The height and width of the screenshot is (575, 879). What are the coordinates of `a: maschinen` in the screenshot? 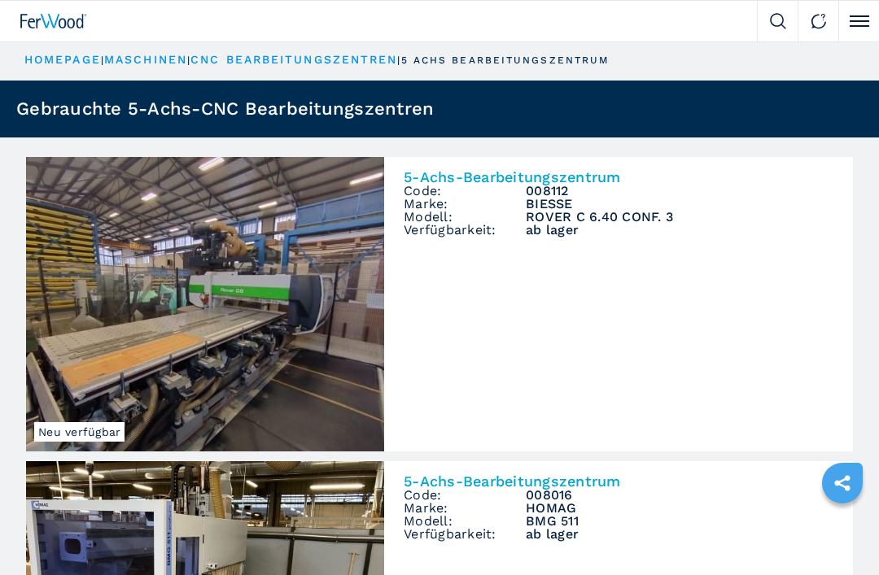 It's located at (146, 59).